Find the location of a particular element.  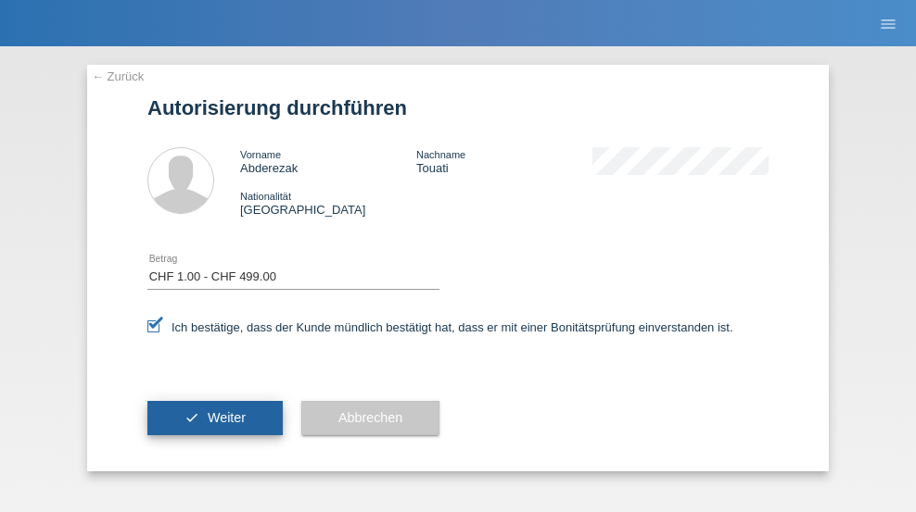

div: Abderezak is located at coordinates (328, 161).